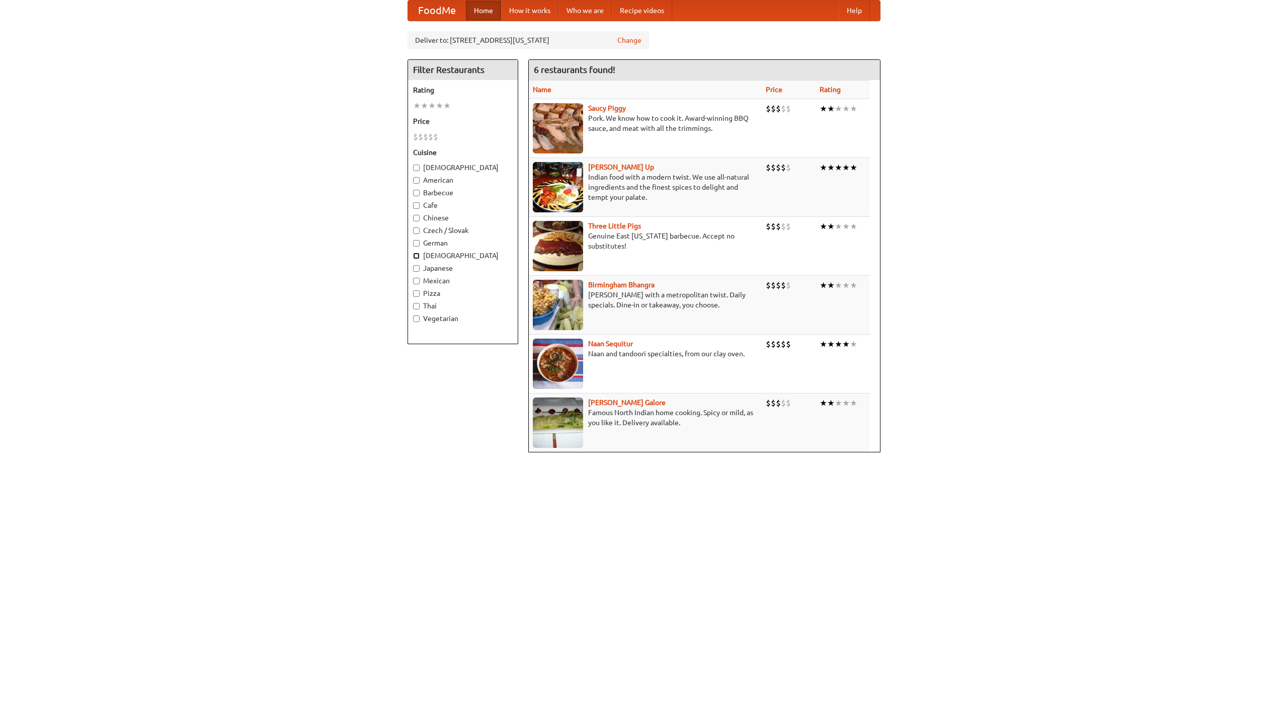 The width and height of the screenshot is (1288, 712). Describe the element at coordinates (610, 344) in the screenshot. I see `a: Naan Sequitur` at that location.